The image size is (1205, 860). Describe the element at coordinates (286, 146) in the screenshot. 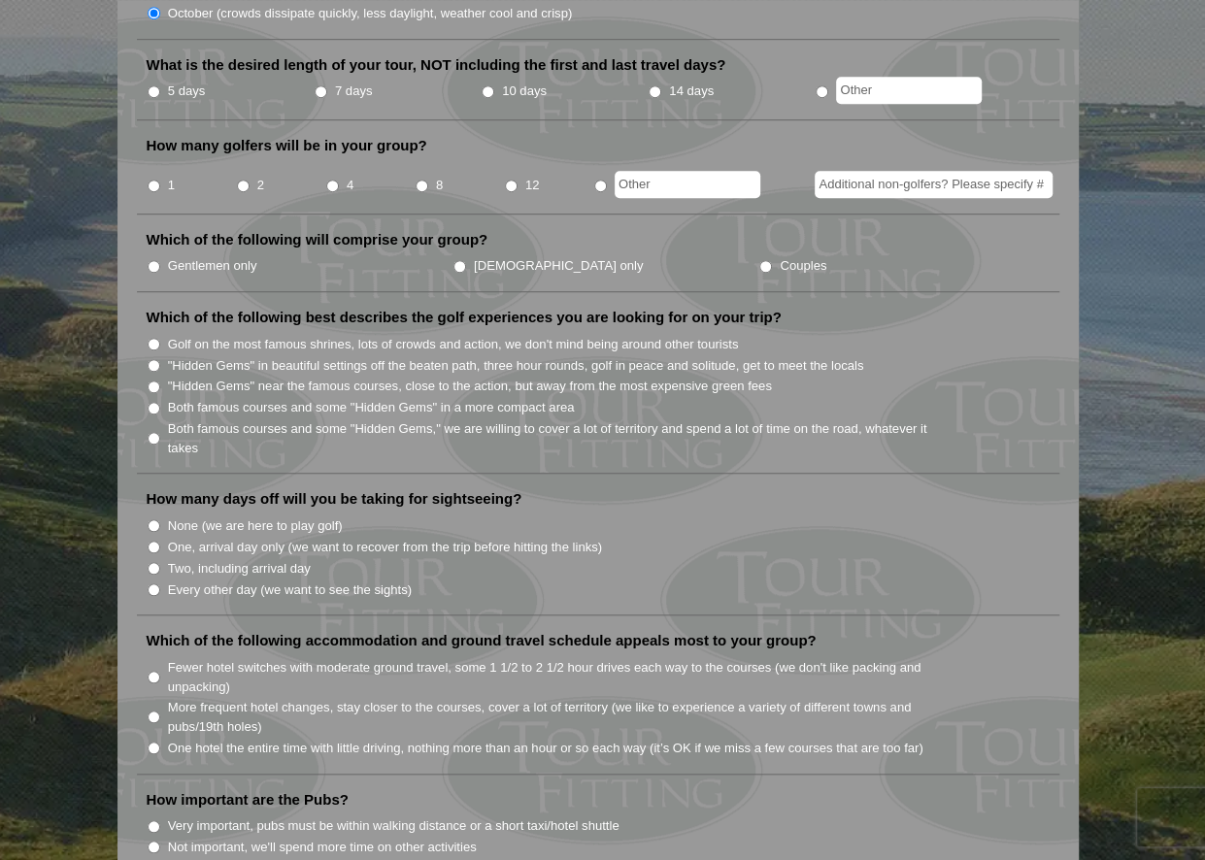

I see `label: How many golfers will be in your group?` at that location.